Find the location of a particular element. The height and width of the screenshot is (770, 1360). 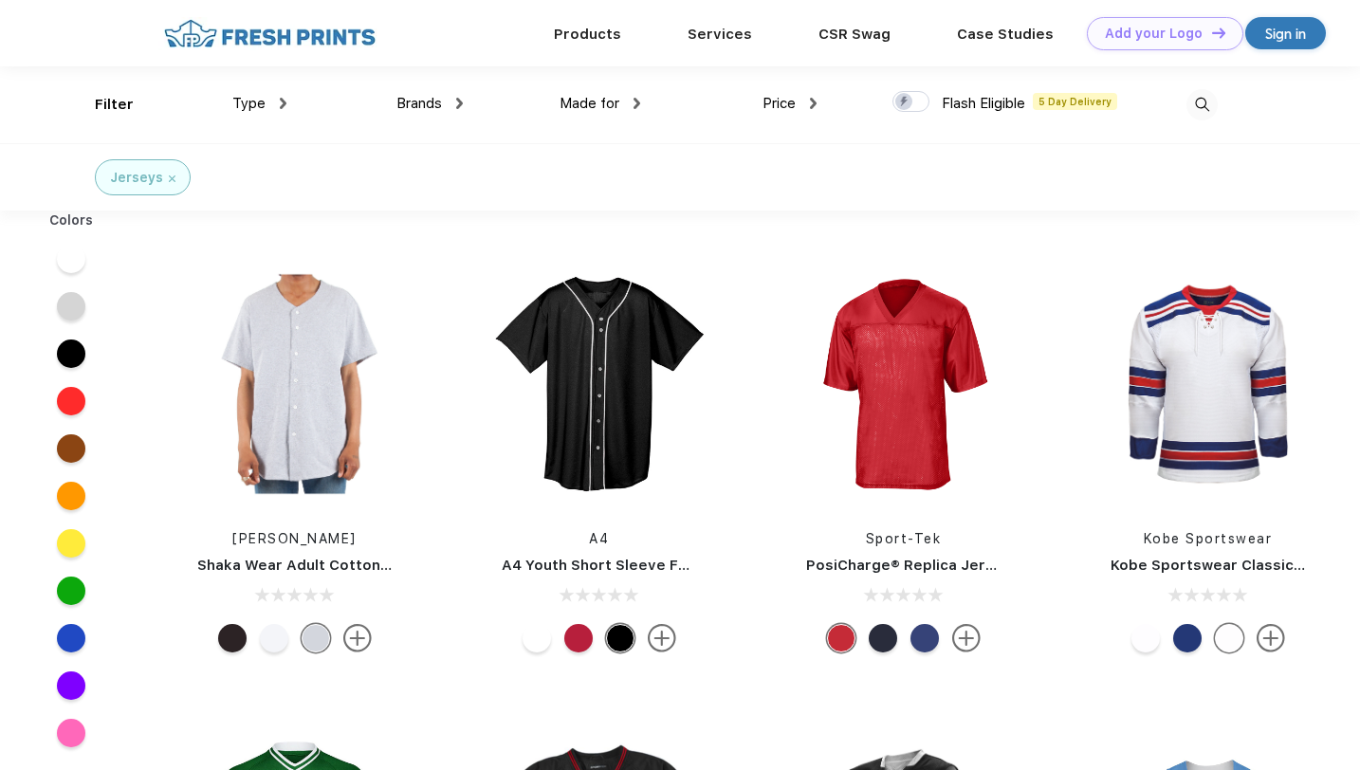

a: Sign in is located at coordinates (1285, 33).